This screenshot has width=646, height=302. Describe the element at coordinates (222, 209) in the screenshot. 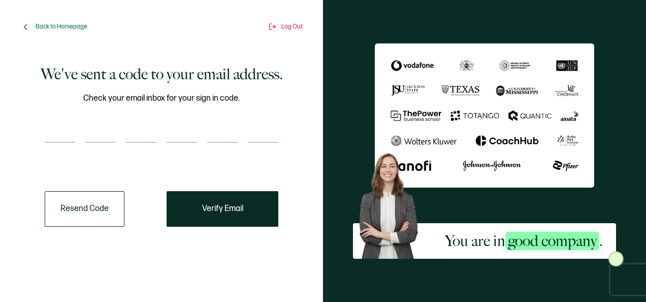

I see `span: Verify Email` at that location.